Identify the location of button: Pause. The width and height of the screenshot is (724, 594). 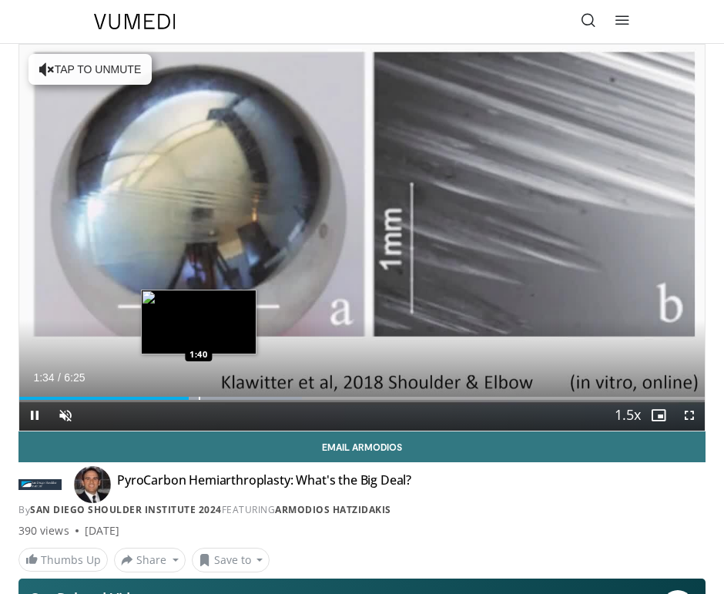
(35, 415).